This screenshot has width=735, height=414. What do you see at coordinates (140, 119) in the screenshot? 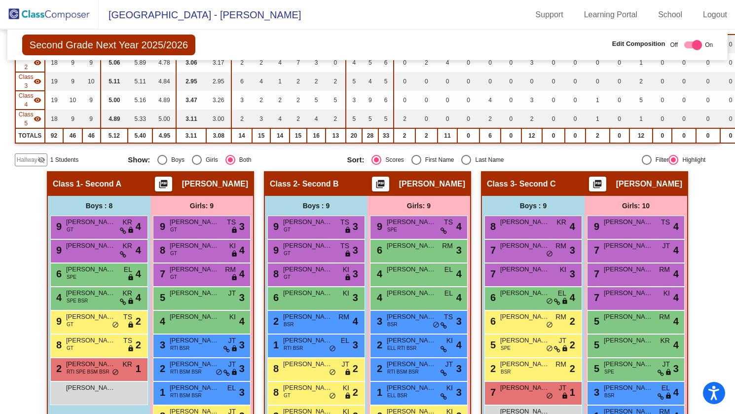
I see `td: 5.33` at bounding box center [140, 119].